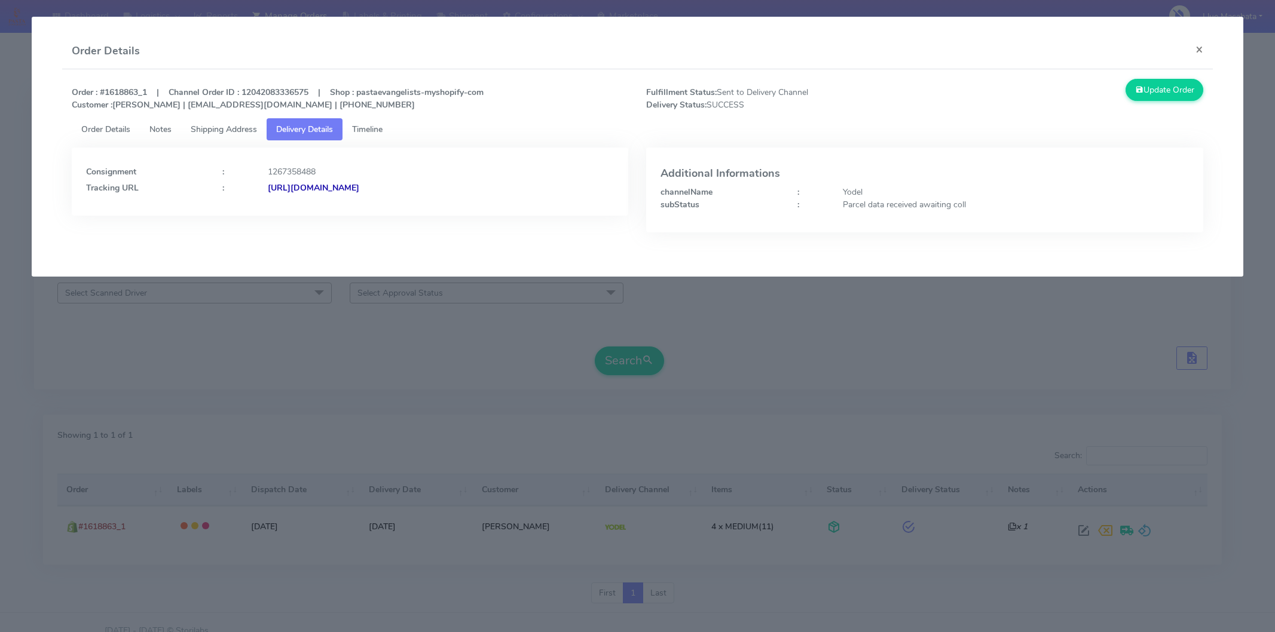  I want to click on span: Sent to Delivery Channel SUCCESS, so click(781, 99).